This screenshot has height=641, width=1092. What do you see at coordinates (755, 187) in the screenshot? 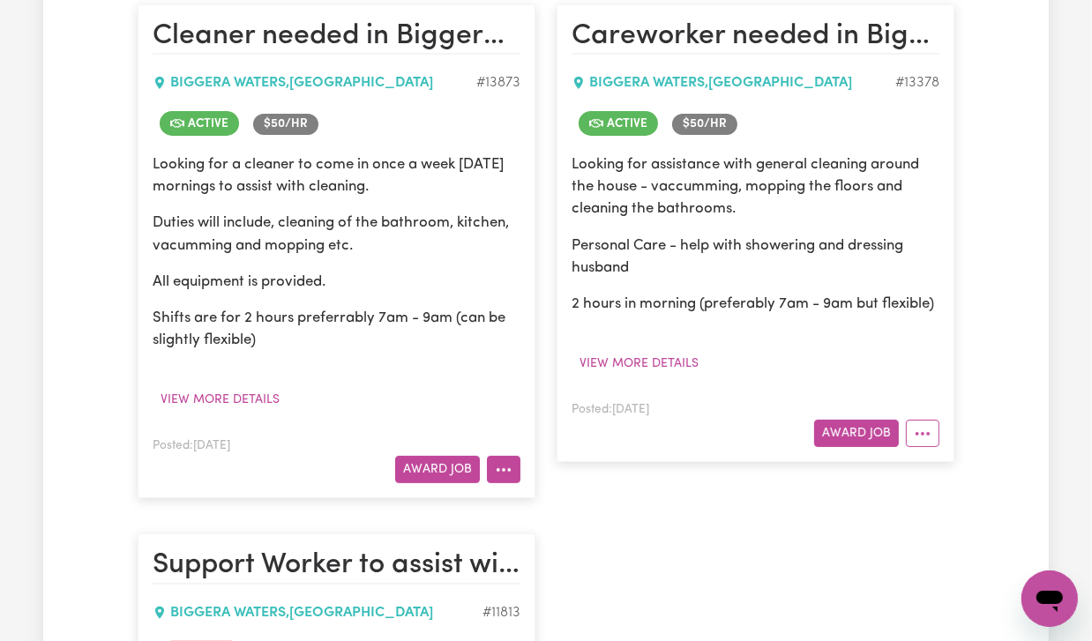
I see `p: Looking for assistance with general cleaning around the house - vaccumming, mopping the floors an...` at bounding box center [755, 187].